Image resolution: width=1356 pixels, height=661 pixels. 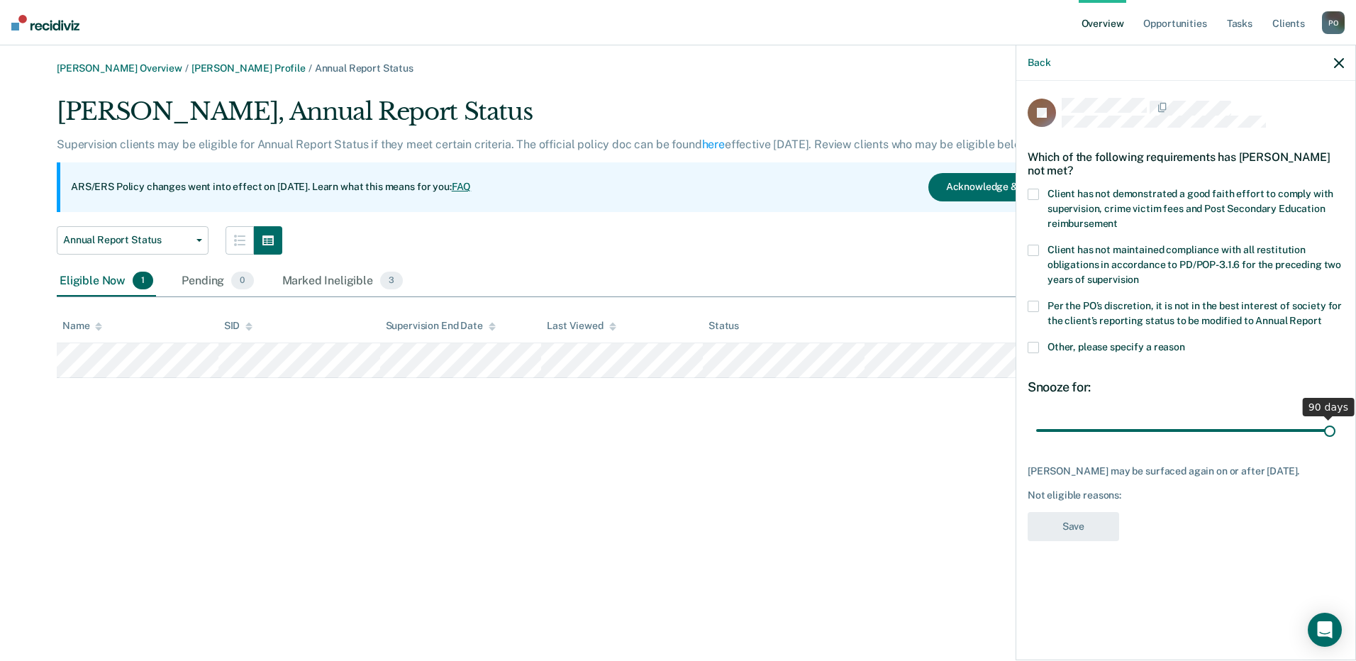 What do you see at coordinates (1186, 495) in the screenshot?
I see `div: Not eligible reasons:` at bounding box center [1186, 495].